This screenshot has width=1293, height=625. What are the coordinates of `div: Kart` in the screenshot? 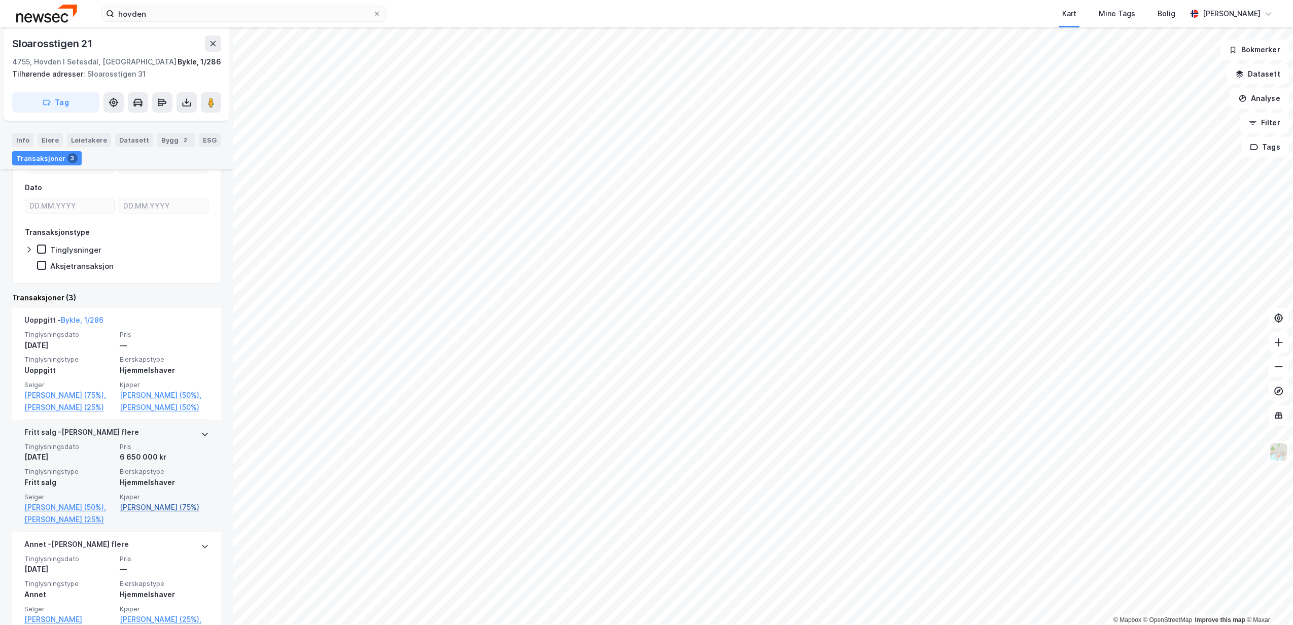 It's located at (1069, 14).